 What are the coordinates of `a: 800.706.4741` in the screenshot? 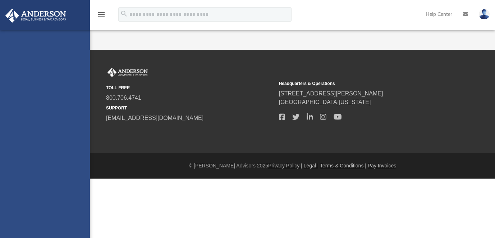 It's located at (124, 97).